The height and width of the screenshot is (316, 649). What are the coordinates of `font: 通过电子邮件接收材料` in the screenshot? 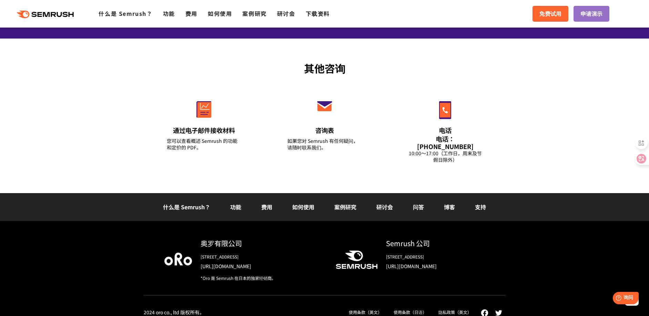 It's located at (204, 130).